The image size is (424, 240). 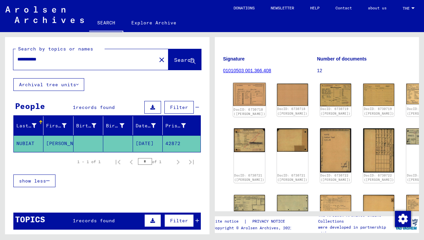 What do you see at coordinates (191, 162) in the screenshot?
I see `button: Last page` at bounding box center [191, 162].